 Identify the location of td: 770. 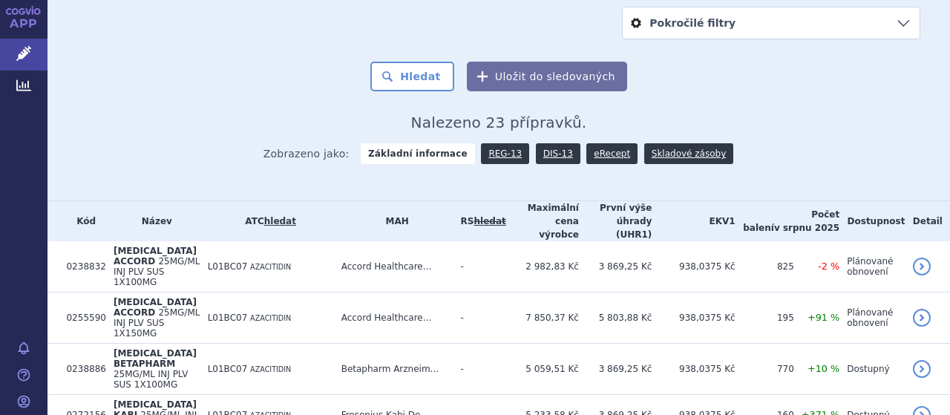
(764, 369).